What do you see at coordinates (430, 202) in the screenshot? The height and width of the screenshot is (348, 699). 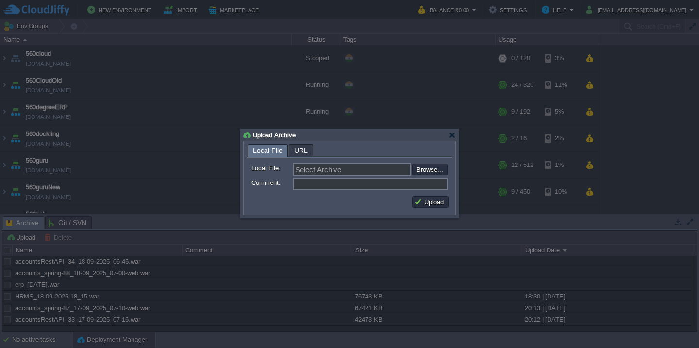 I see `button: Upload` at bounding box center [430, 202].